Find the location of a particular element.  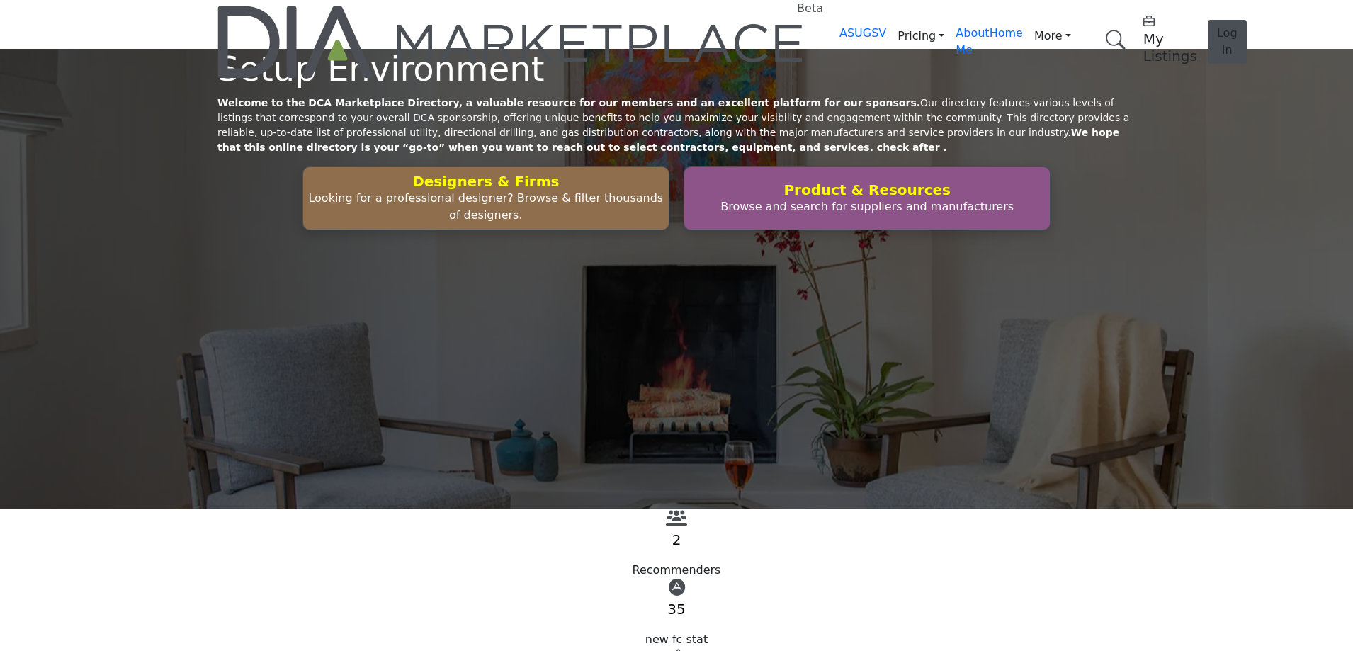

a: More is located at coordinates (1053, 36).